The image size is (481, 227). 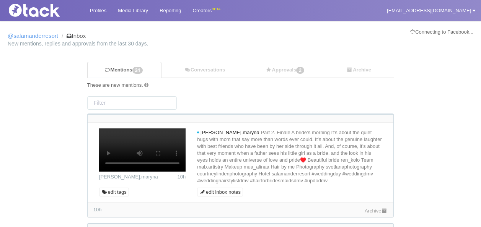 I want to click on a: Conversations, so click(x=204, y=70).